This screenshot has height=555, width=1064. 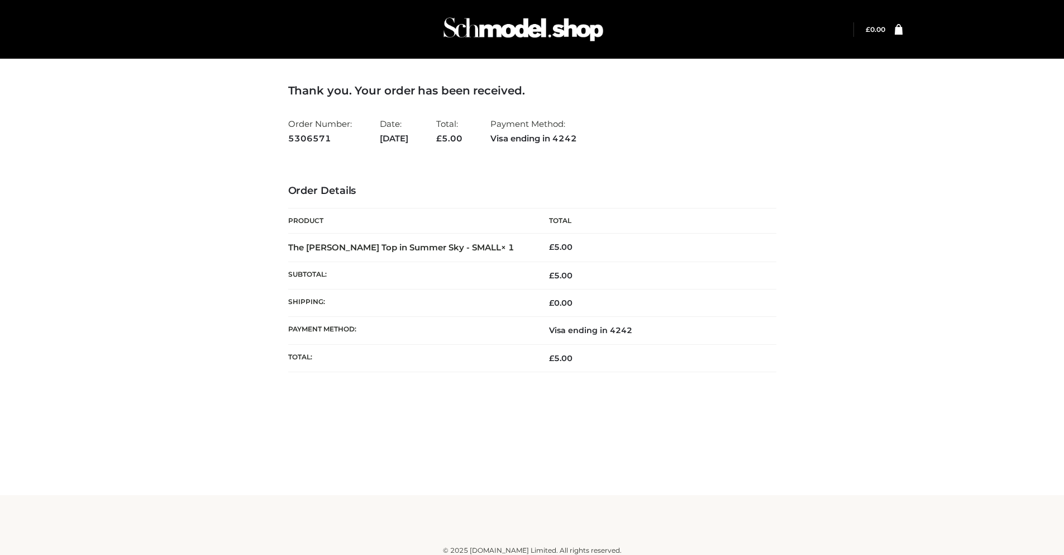 I want to click on bdi: 5.00, so click(x=561, y=247).